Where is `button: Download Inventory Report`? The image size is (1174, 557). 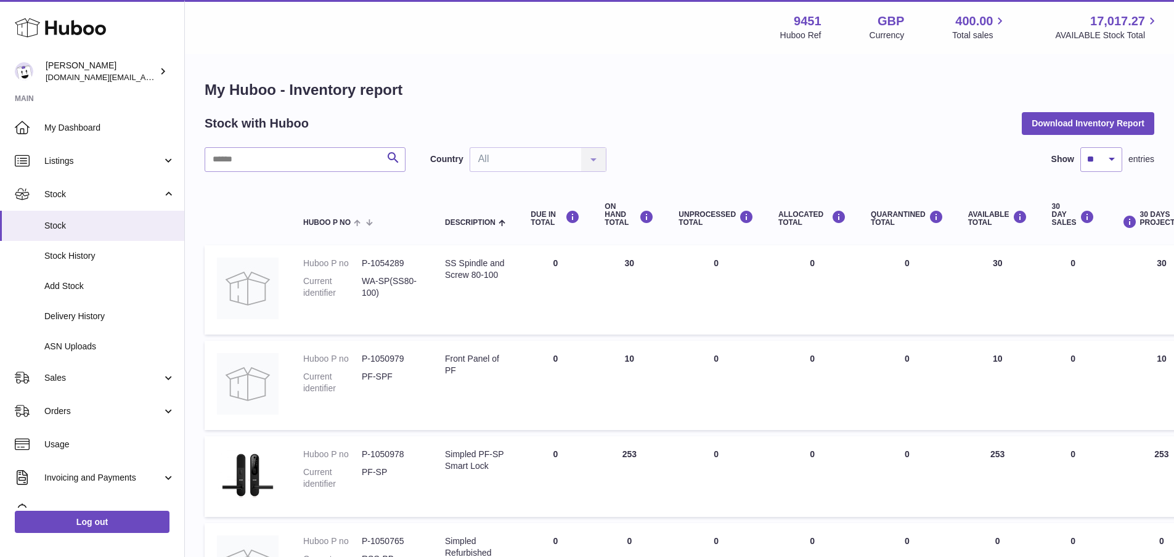
button: Download Inventory Report is located at coordinates (1087, 123).